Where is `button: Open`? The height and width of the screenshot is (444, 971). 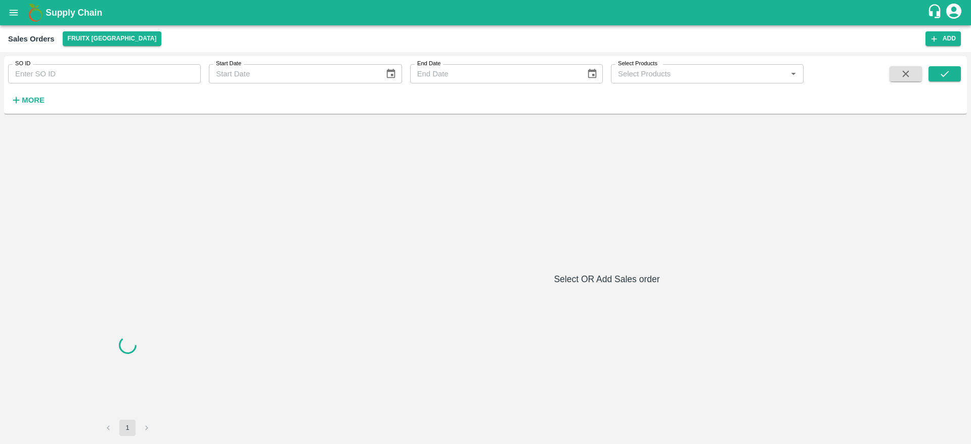 button: Open is located at coordinates (793, 74).